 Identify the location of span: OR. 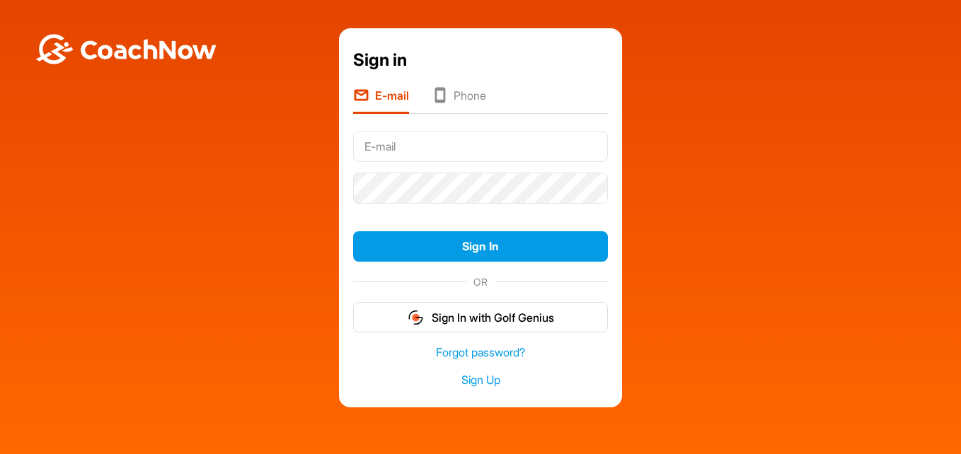
(480, 282).